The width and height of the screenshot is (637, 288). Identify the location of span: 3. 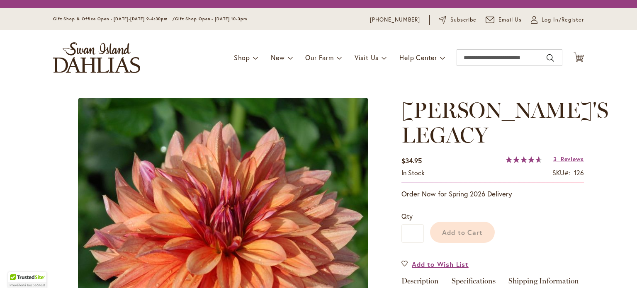
(555, 159).